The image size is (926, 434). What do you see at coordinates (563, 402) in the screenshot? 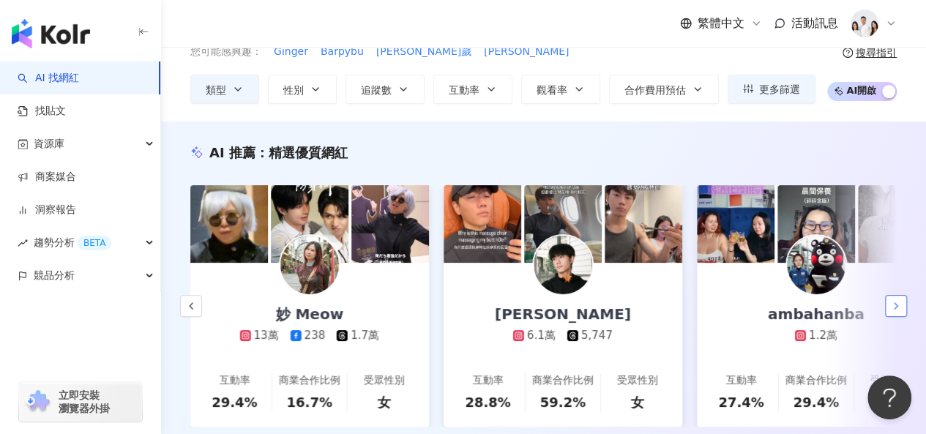
I see `div: 59.2%` at bounding box center [563, 402].